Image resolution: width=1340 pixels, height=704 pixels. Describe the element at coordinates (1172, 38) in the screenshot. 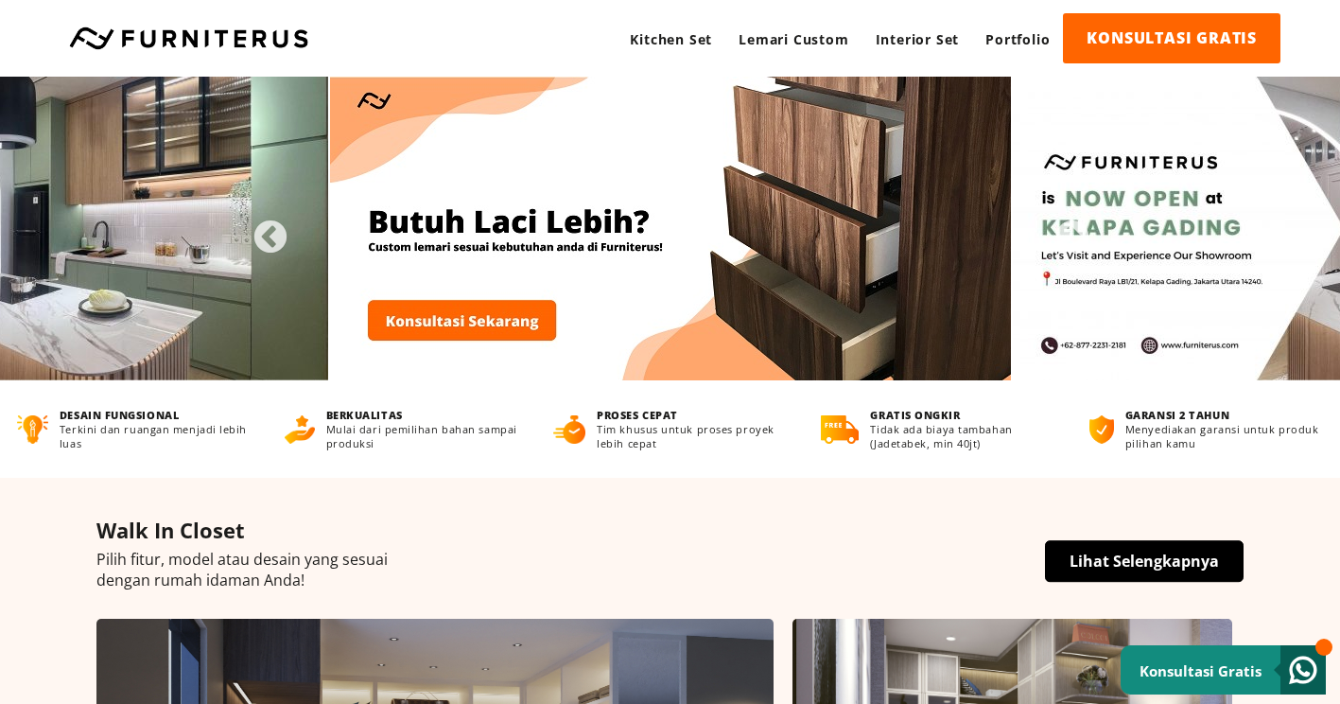

I see `a: KONSULTASI GRATIS` at that location.